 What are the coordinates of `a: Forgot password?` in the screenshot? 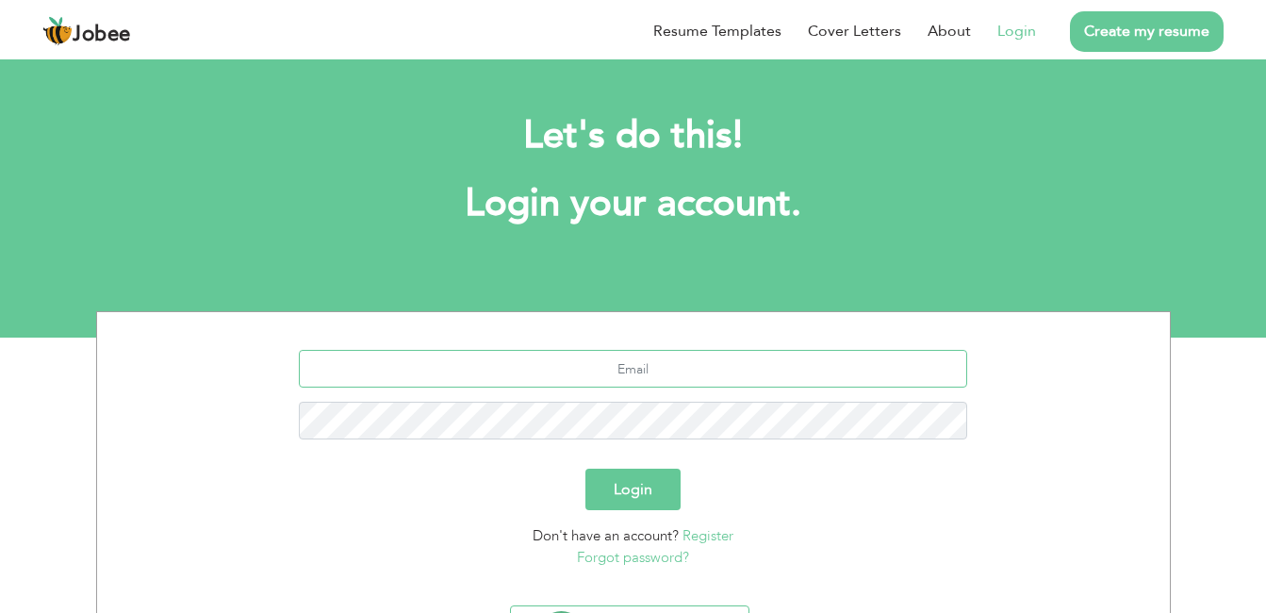 It's located at (632, 557).